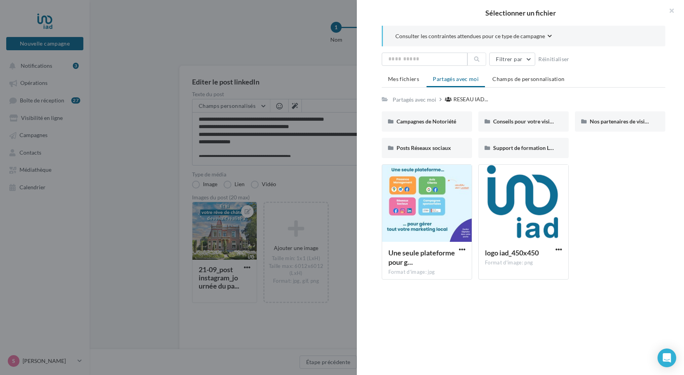 The width and height of the screenshot is (684, 375). I want to click on button: Réinitialiser, so click(554, 59).